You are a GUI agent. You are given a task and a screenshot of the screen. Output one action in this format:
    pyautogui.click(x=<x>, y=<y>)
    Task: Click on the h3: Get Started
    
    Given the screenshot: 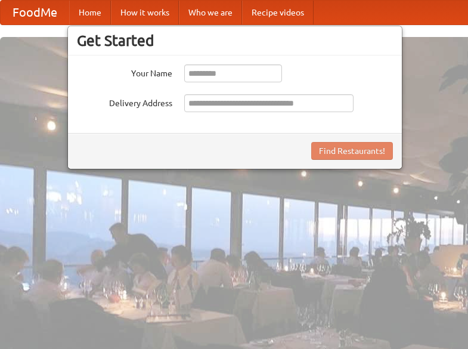 What is the action you would take?
    pyautogui.click(x=235, y=41)
    